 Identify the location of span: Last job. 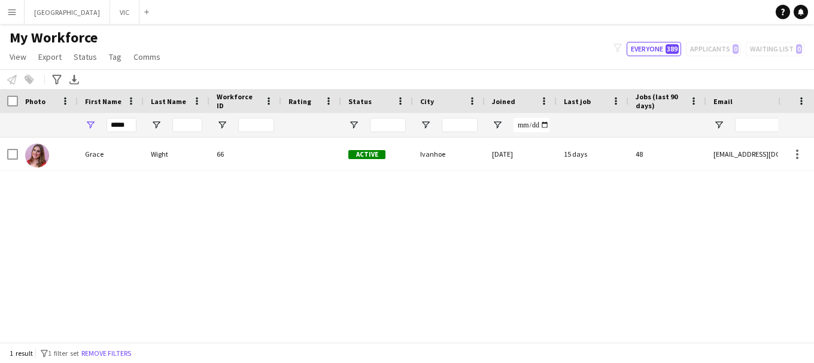
(577, 101).